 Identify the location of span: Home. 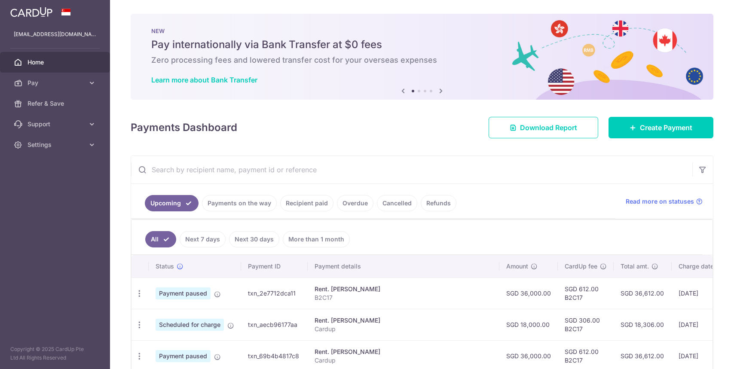
(56, 62).